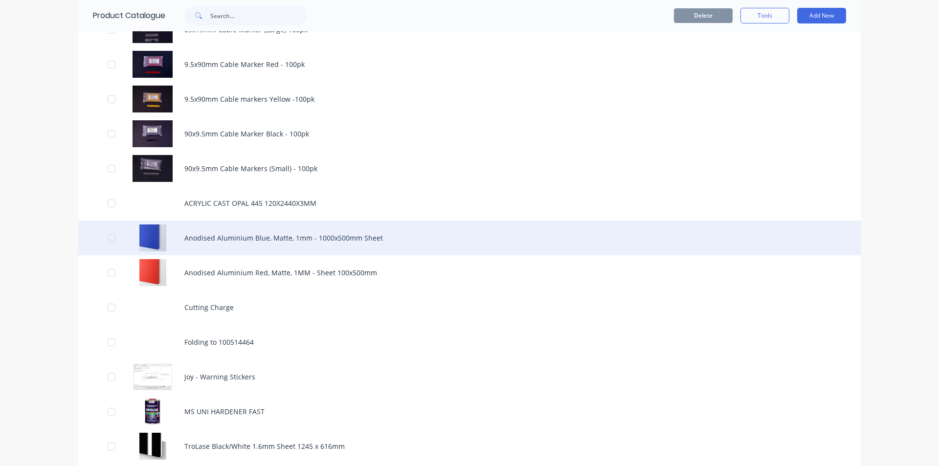 The image size is (939, 466). I want to click on button: Tools, so click(765, 16).